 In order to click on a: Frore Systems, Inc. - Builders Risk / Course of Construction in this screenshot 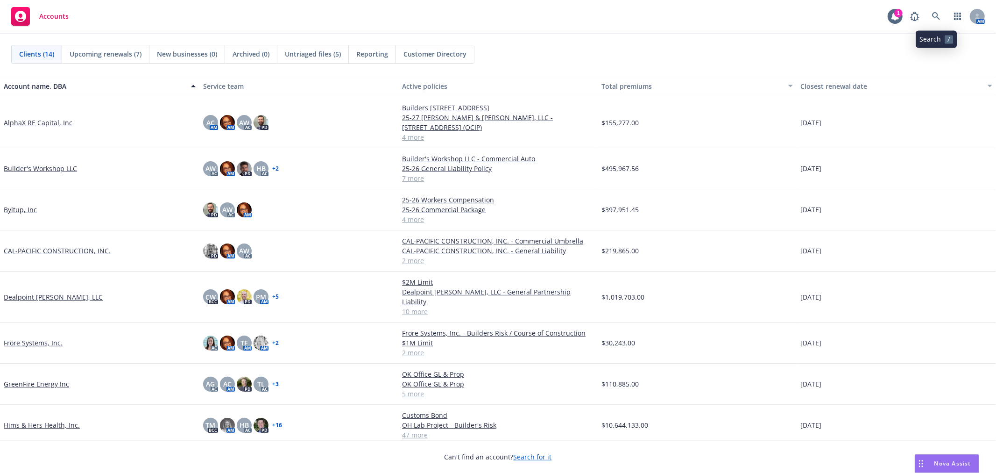, I will do `click(498, 333)`.